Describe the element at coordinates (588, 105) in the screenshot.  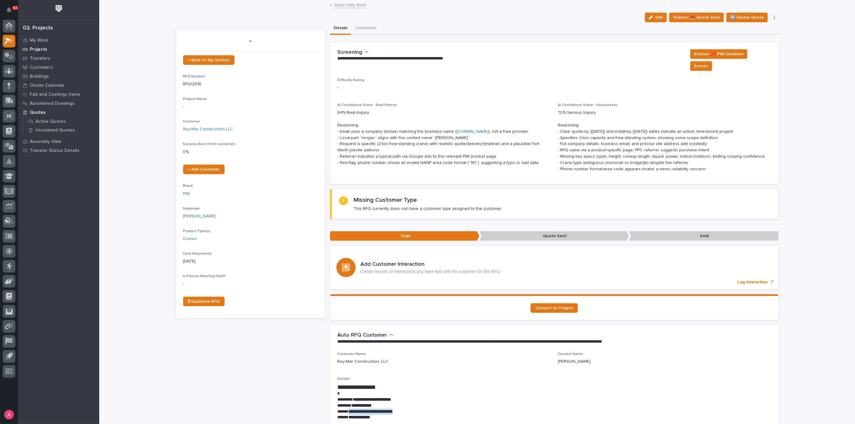
I see `span: AI Confidence Score - Seriousness` at that location.